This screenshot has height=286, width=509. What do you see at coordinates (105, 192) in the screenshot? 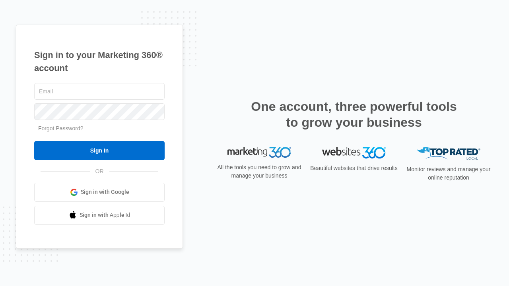
I see `span: Sign in with Google` at bounding box center [105, 192].